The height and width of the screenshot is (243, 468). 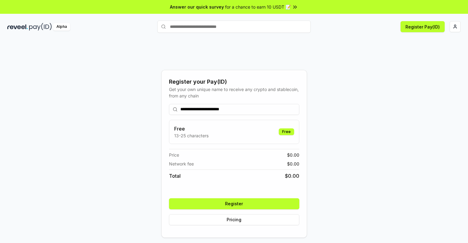 I want to click on div: Get your own unique name to receive any crypto and stablecoin, from any chain, so click(x=234, y=93).